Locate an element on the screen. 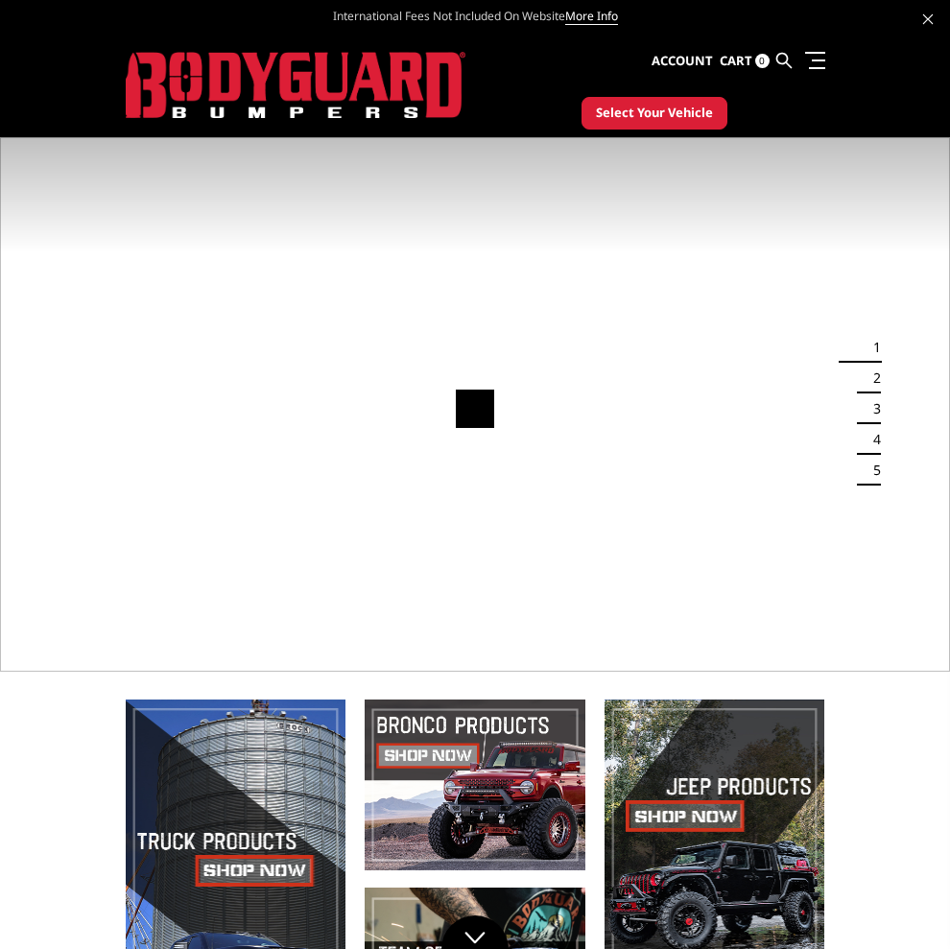 Image resolution: width=950 pixels, height=949 pixels. a: Account is located at coordinates (683, 61).